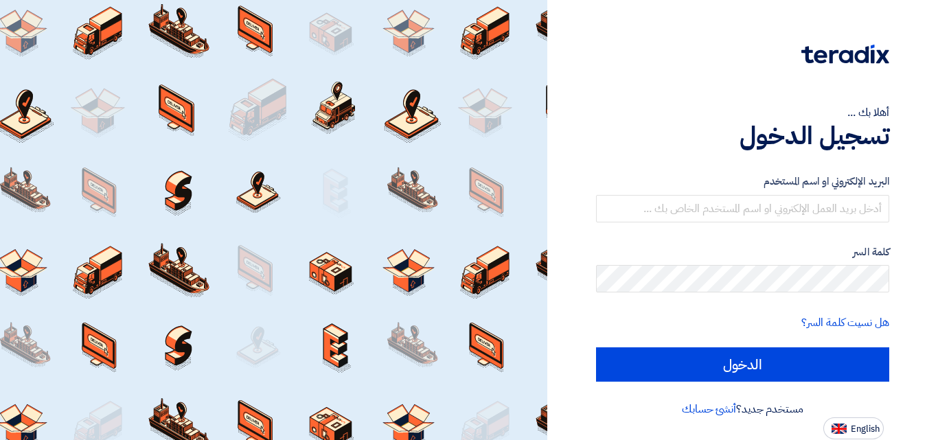 The image size is (938, 440). Describe the element at coordinates (708, 409) in the screenshot. I see `a: أنشئ حسابك` at that location.